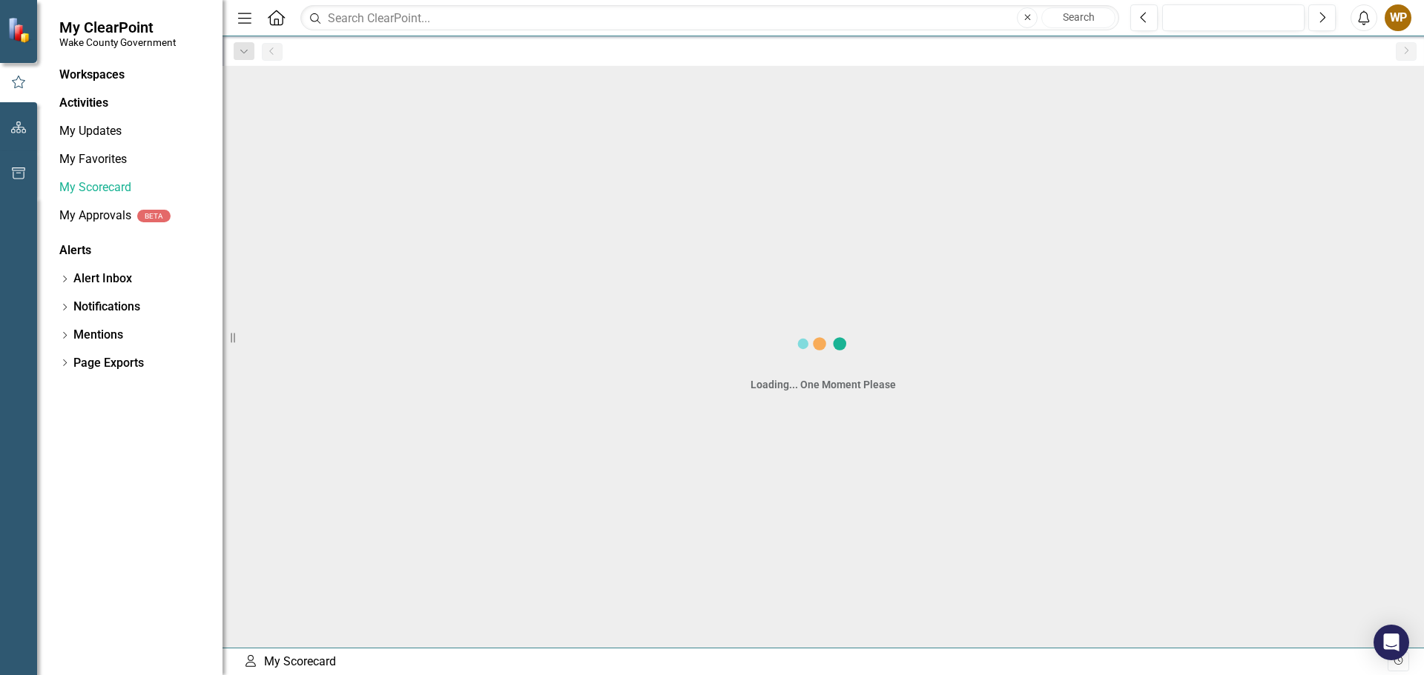 This screenshot has height=675, width=1424. I want to click on div: Open Intercom Messenger, so click(1391, 643).